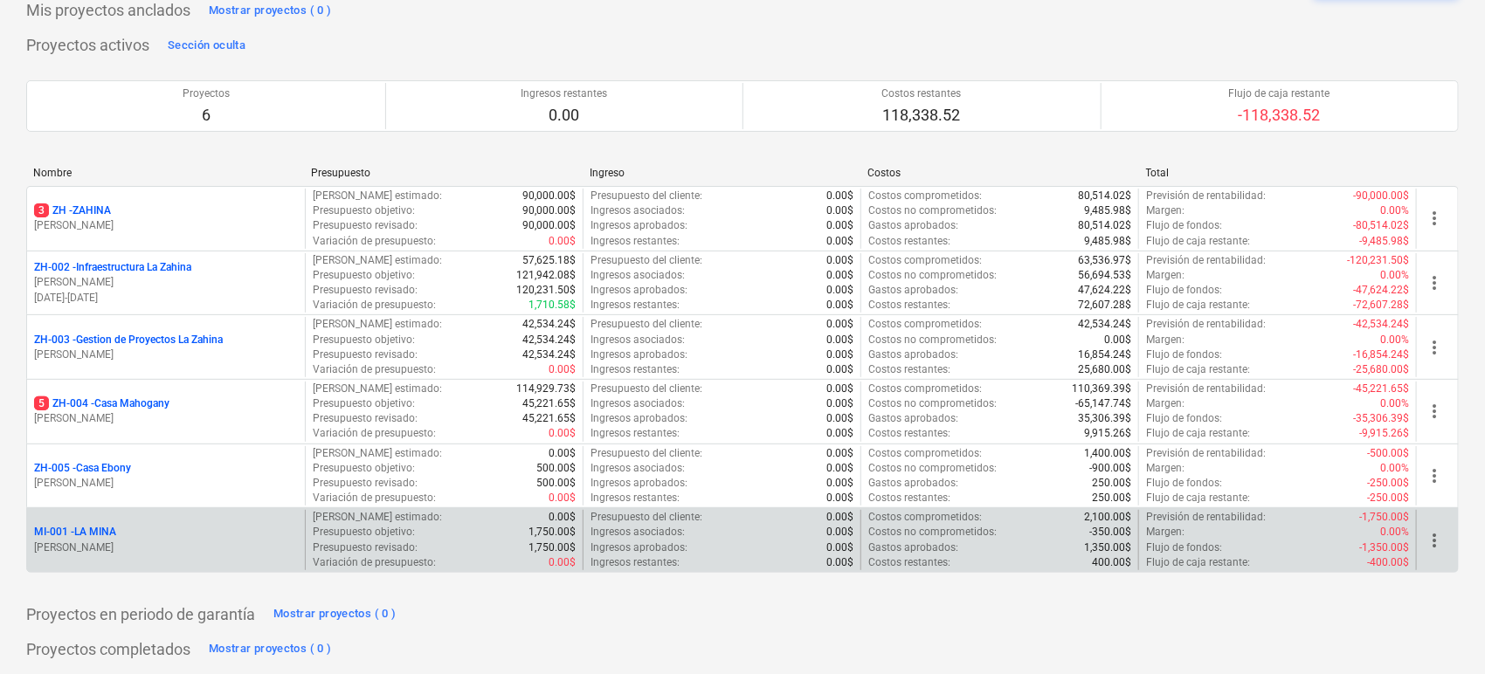  I want to click on p: 9,485.98$, so click(1108, 241).